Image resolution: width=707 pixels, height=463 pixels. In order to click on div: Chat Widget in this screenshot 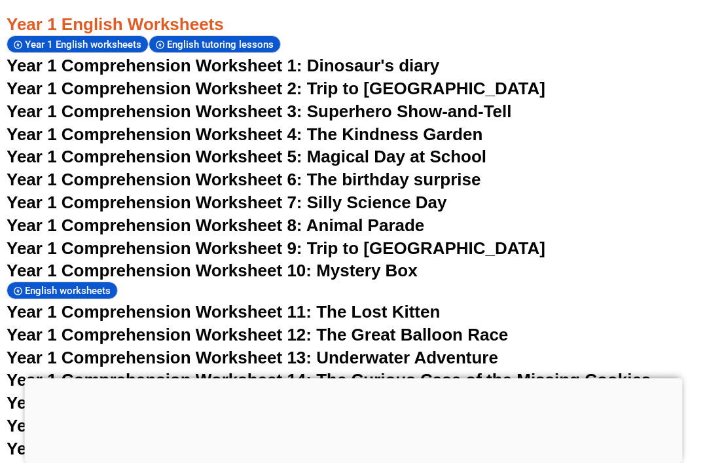, I will do `click(675, 432)`.